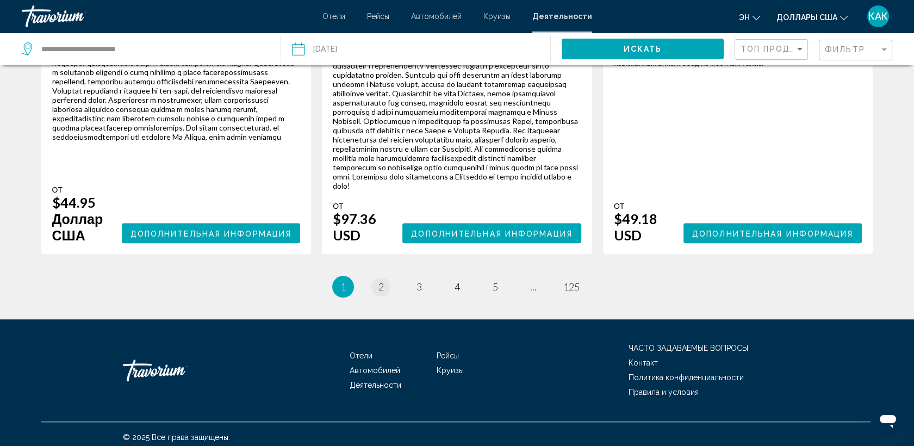  What do you see at coordinates (422, 49) in the screenshot?
I see `button: Дата: 5 сентября 2025 г.` at bounding box center [422, 49].